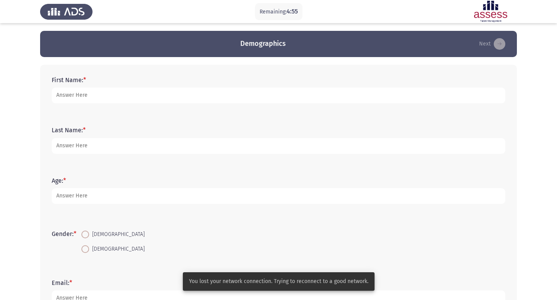  Describe the element at coordinates (292, 11) in the screenshot. I see `span: 4:55` at that location.